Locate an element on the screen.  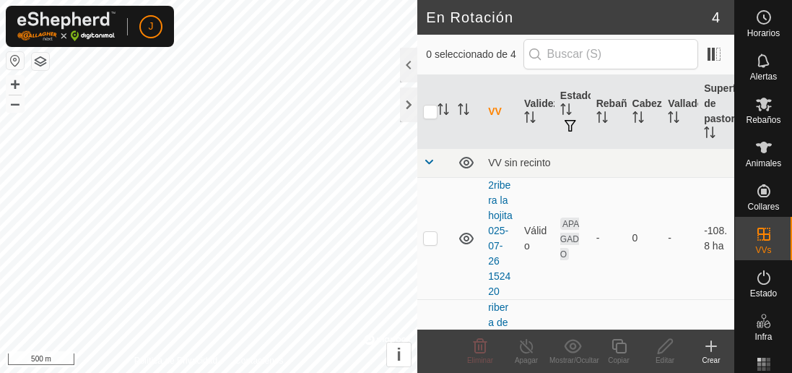
span: Estado is located at coordinates (763, 293).